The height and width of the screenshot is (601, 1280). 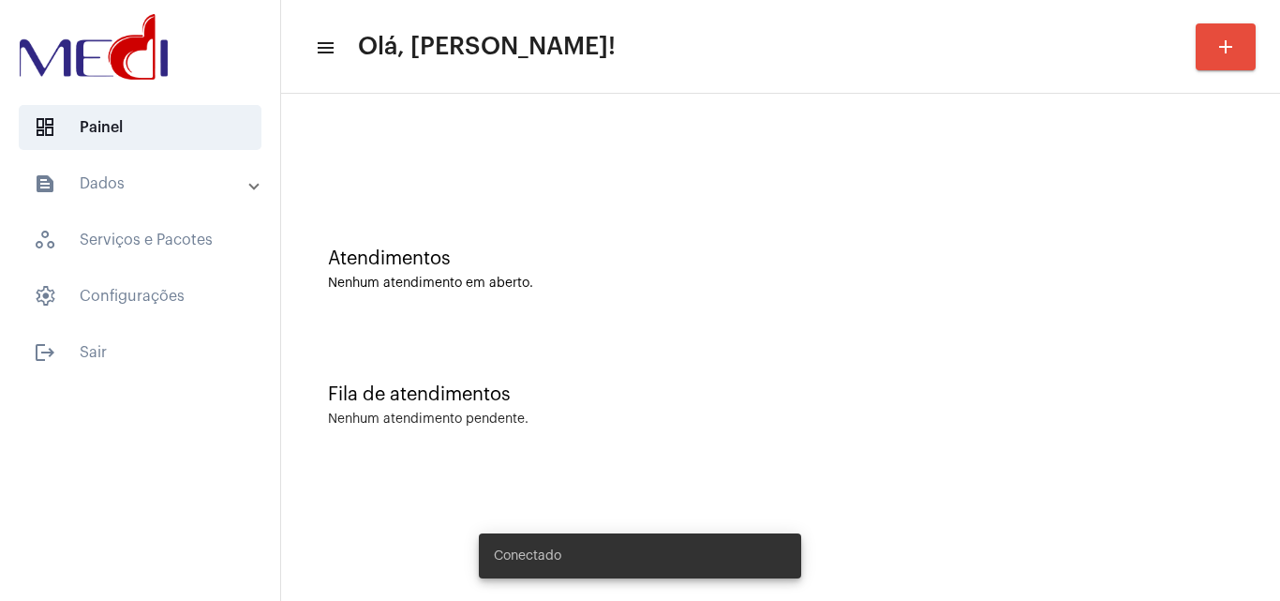 What do you see at coordinates (140, 296) in the screenshot?
I see `span: Configurações` at bounding box center [140, 296].